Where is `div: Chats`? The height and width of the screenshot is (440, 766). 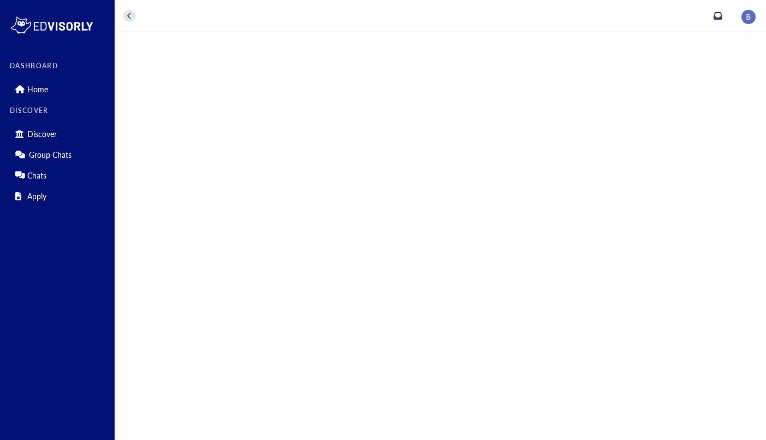 div: Chats is located at coordinates (58, 175).